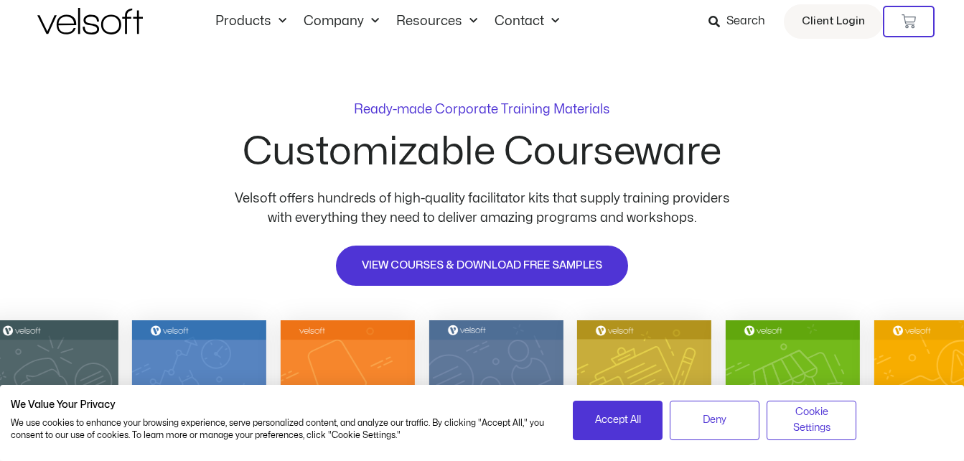  What do you see at coordinates (281, 429) in the screenshot?
I see `p: We use cookies to enhance your browsing experience, serve personalized content, and analyze our t...` at bounding box center [281, 429].